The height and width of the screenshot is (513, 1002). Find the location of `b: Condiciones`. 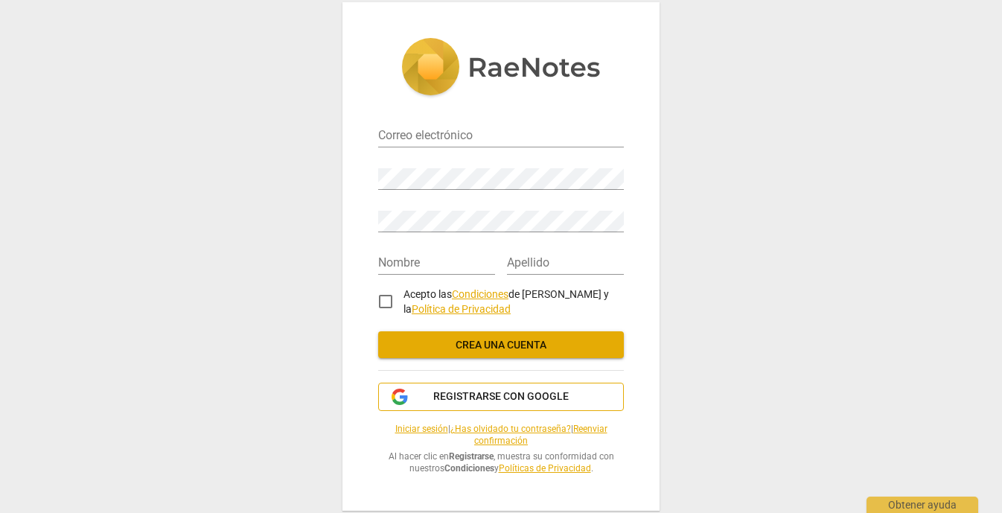

b: Condiciones is located at coordinates (469, 468).